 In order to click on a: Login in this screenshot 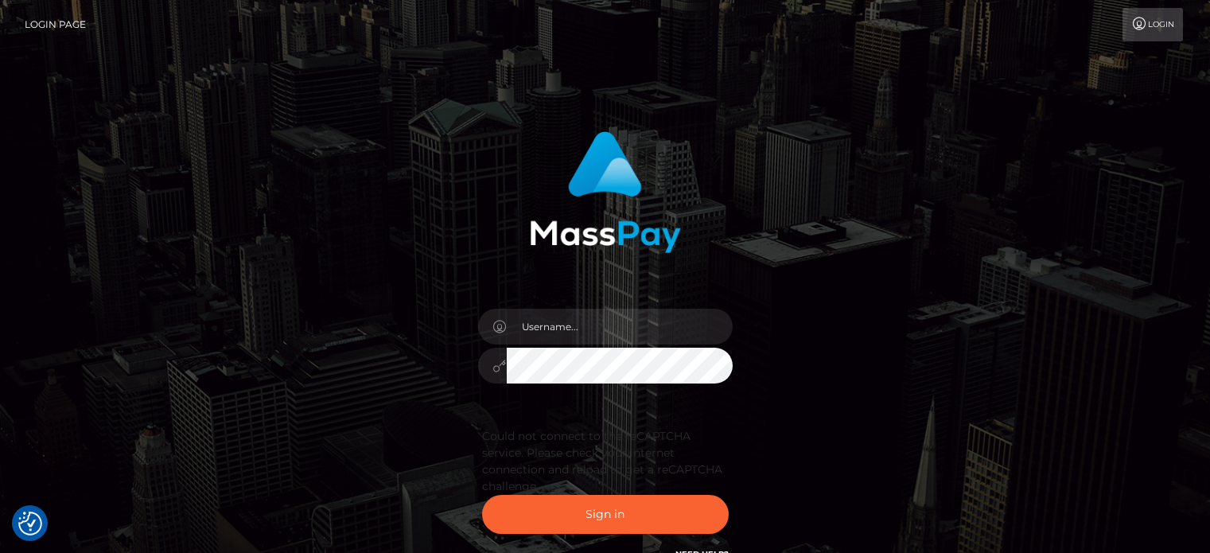, I will do `click(1153, 25)`.